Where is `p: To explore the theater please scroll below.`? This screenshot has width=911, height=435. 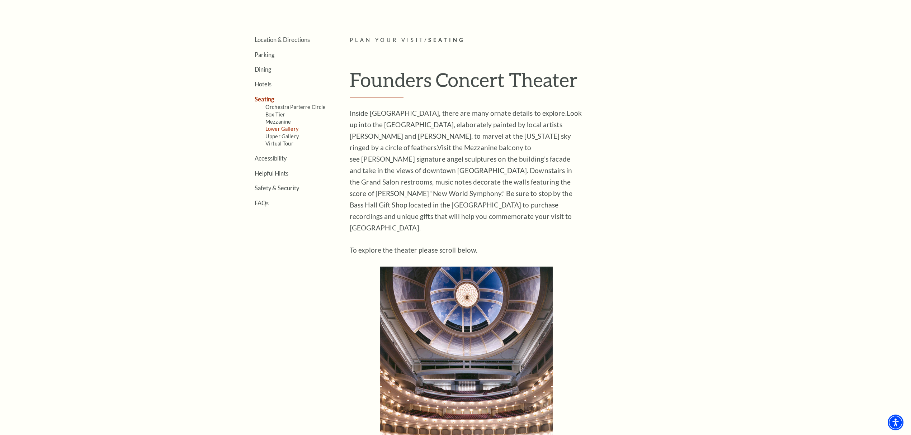 p: To explore the theater please scroll below. is located at coordinates (466, 250).